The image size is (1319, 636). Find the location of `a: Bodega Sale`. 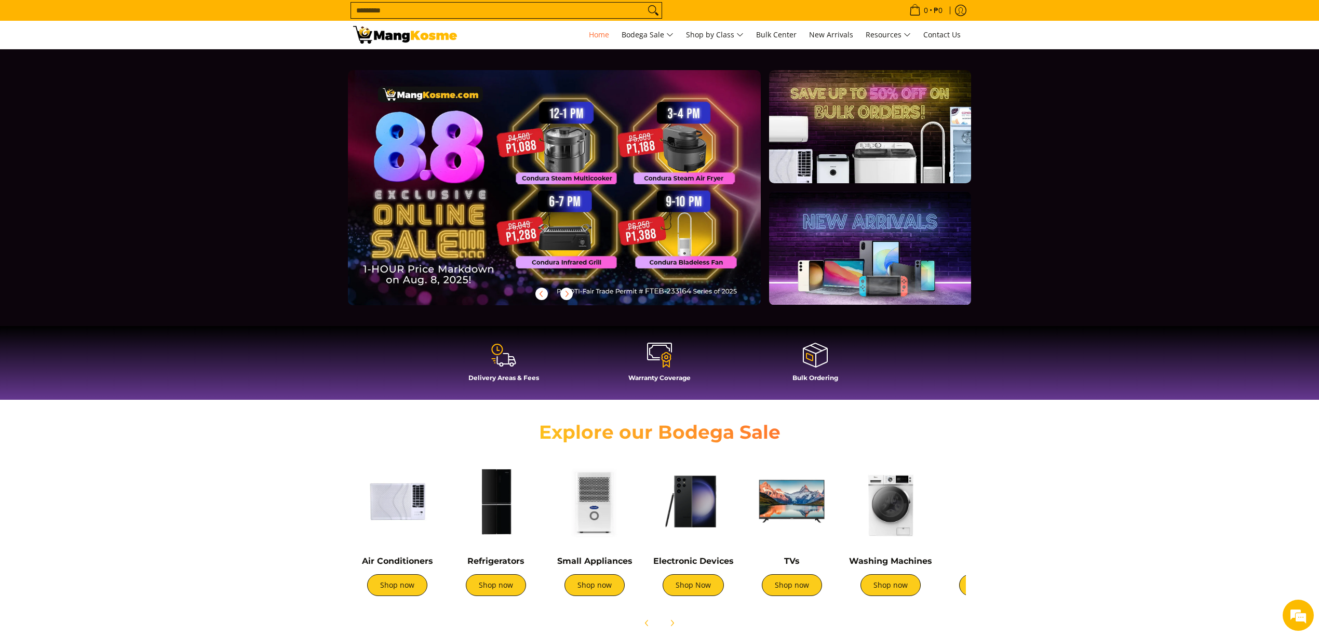

a: Bodega Sale is located at coordinates (647, 35).